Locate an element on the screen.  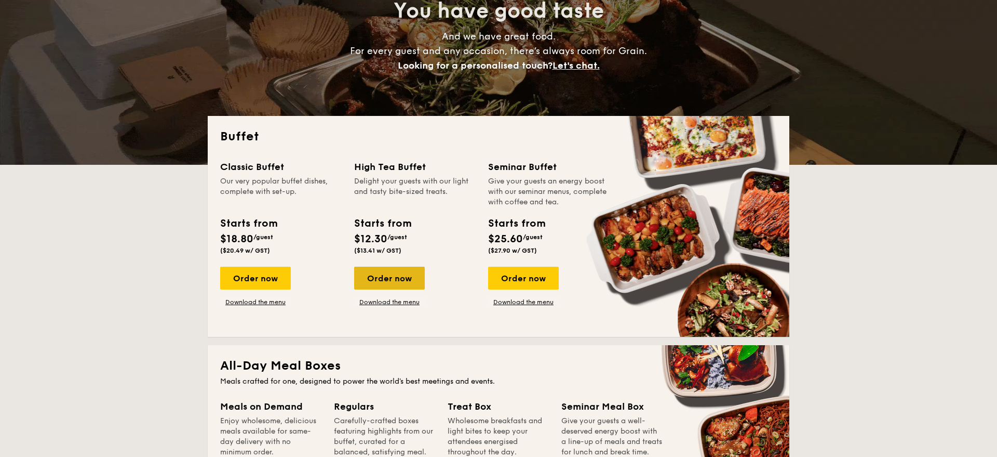
h2: Buffet is located at coordinates (499, 137).